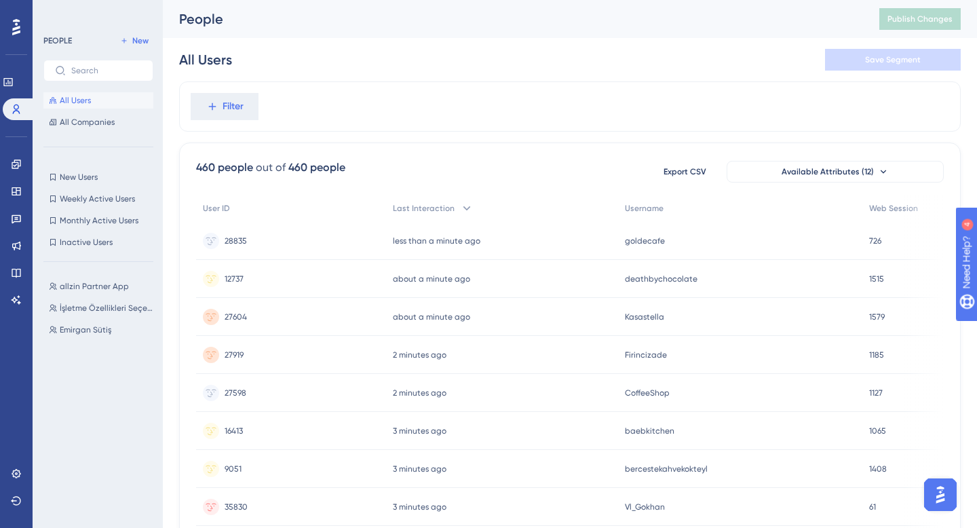  Describe the element at coordinates (225, 106) in the screenshot. I see `button: Filter` at that location.